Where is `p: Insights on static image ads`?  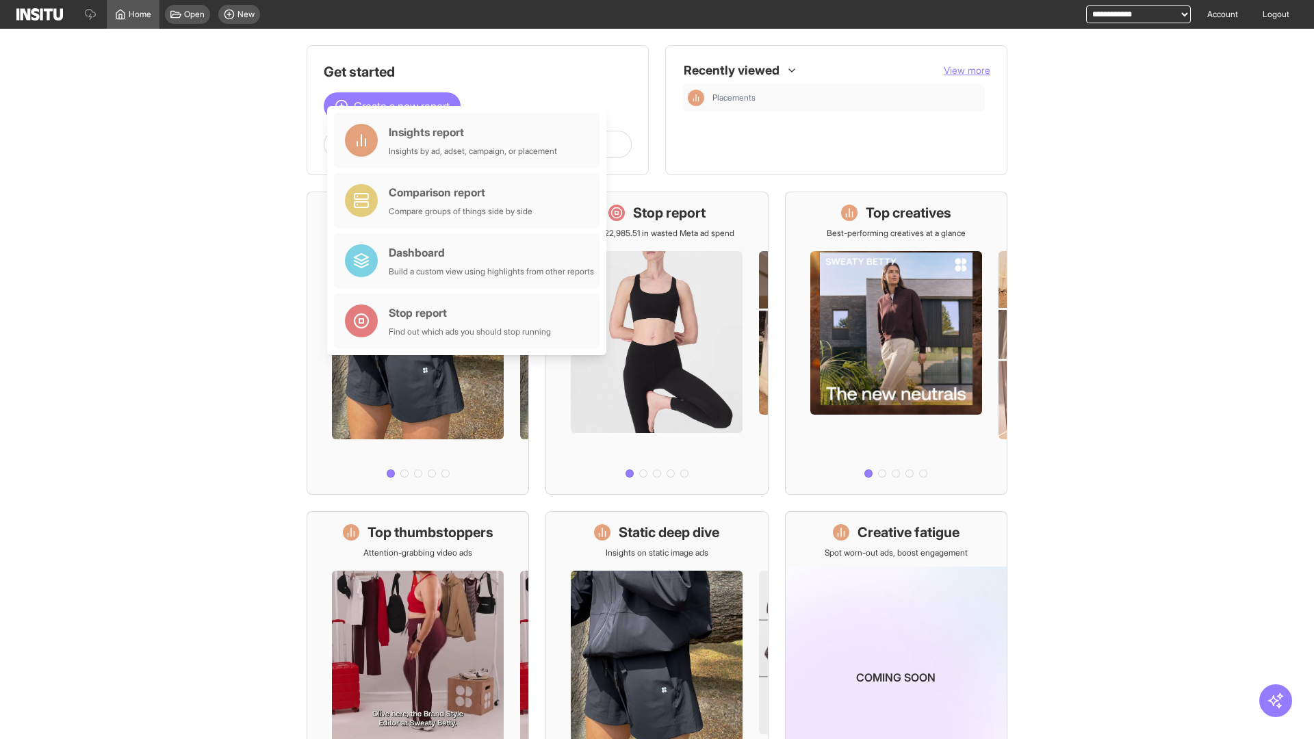 p: Insights on static image ads is located at coordinates (657, 553).